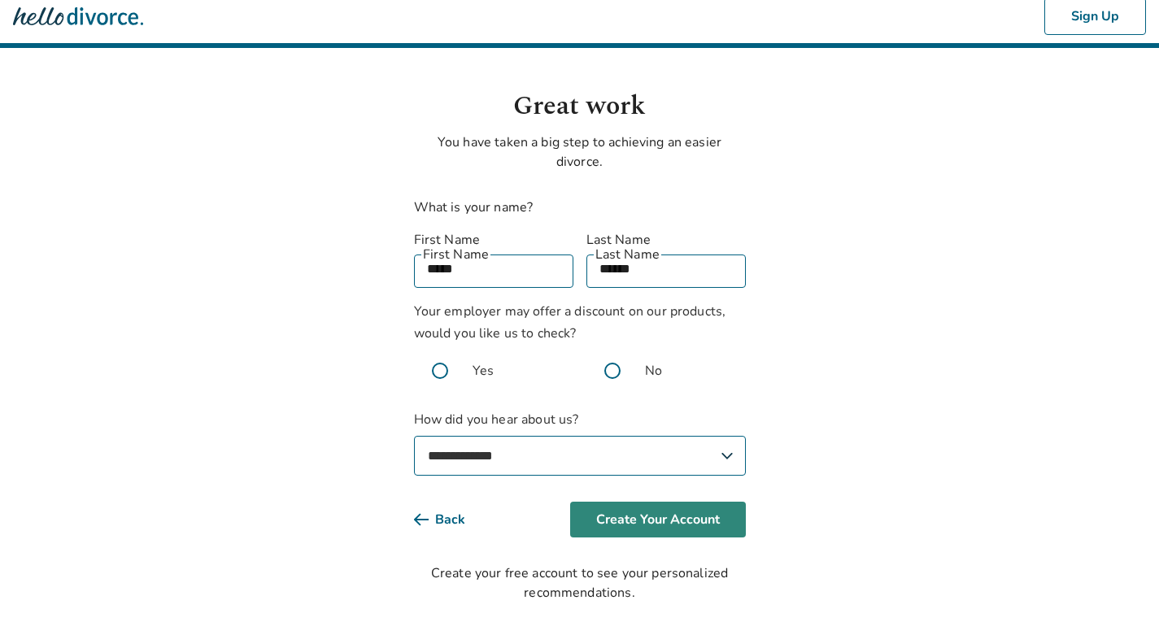 The height and width of the screenshot is (622, 1159). What do you see at coordinates (580, 583) in the screenshot?
I see `div: Create your free account to see your personalized recommendations.` at bounding box center [580, 583].